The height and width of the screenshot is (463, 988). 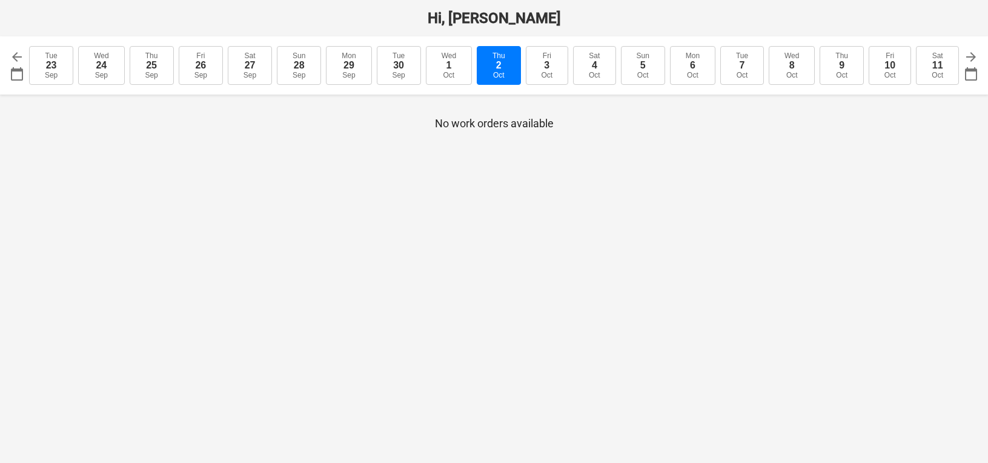 I want to click on div: 24, so click(x=101, y=65).